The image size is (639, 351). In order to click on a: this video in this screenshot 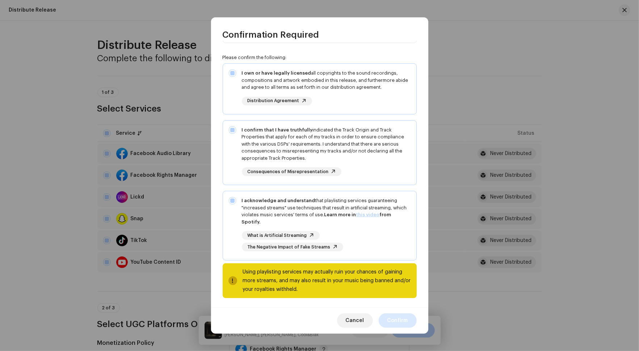, I will do `click(368, 214)`.